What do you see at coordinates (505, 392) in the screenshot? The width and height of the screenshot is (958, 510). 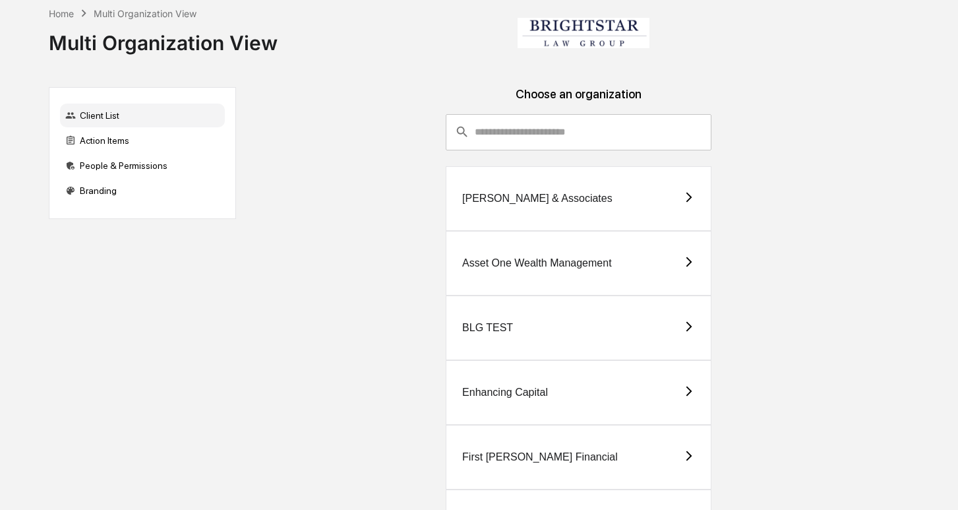 I see `div: Enhancing Capital` at bounding box center [505, 392].